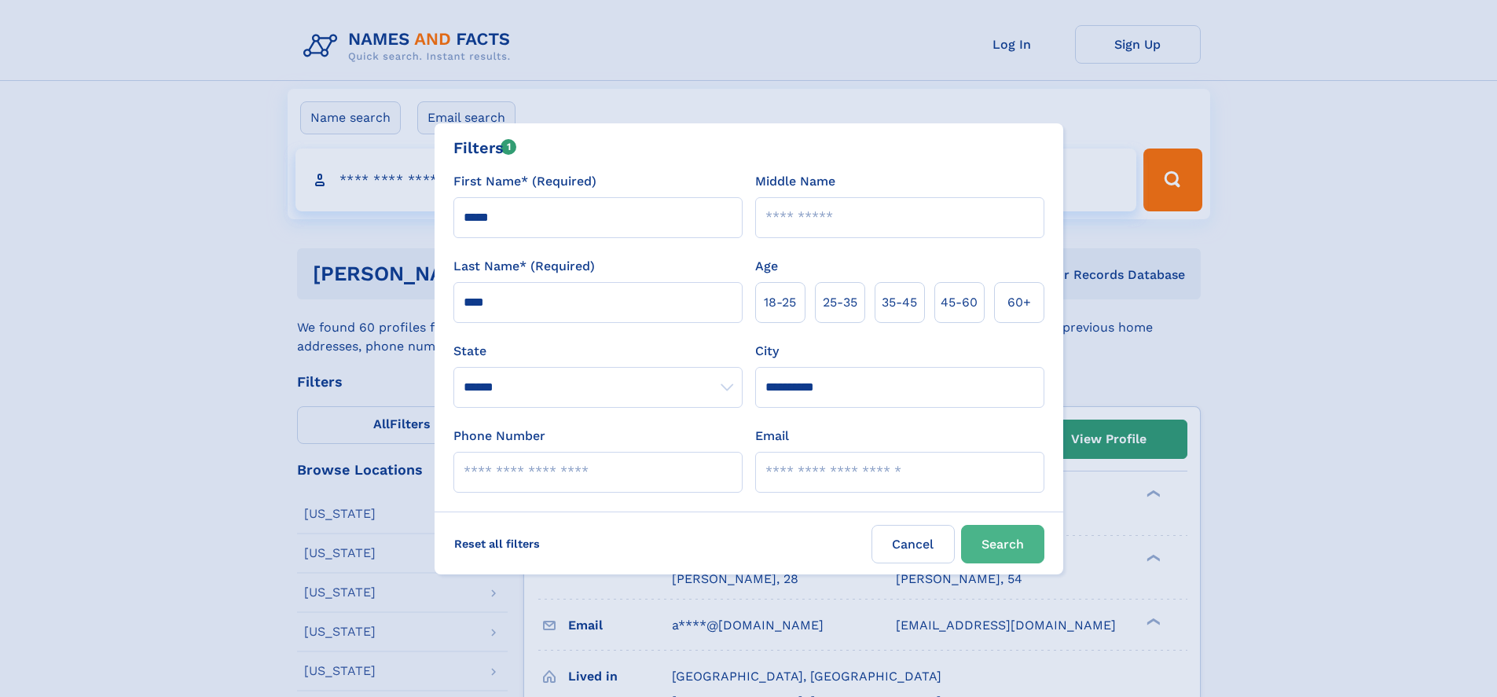  Describe the element at coordinates (497, 544) in the screenshot. I see `label: Reset all filters` at that location.